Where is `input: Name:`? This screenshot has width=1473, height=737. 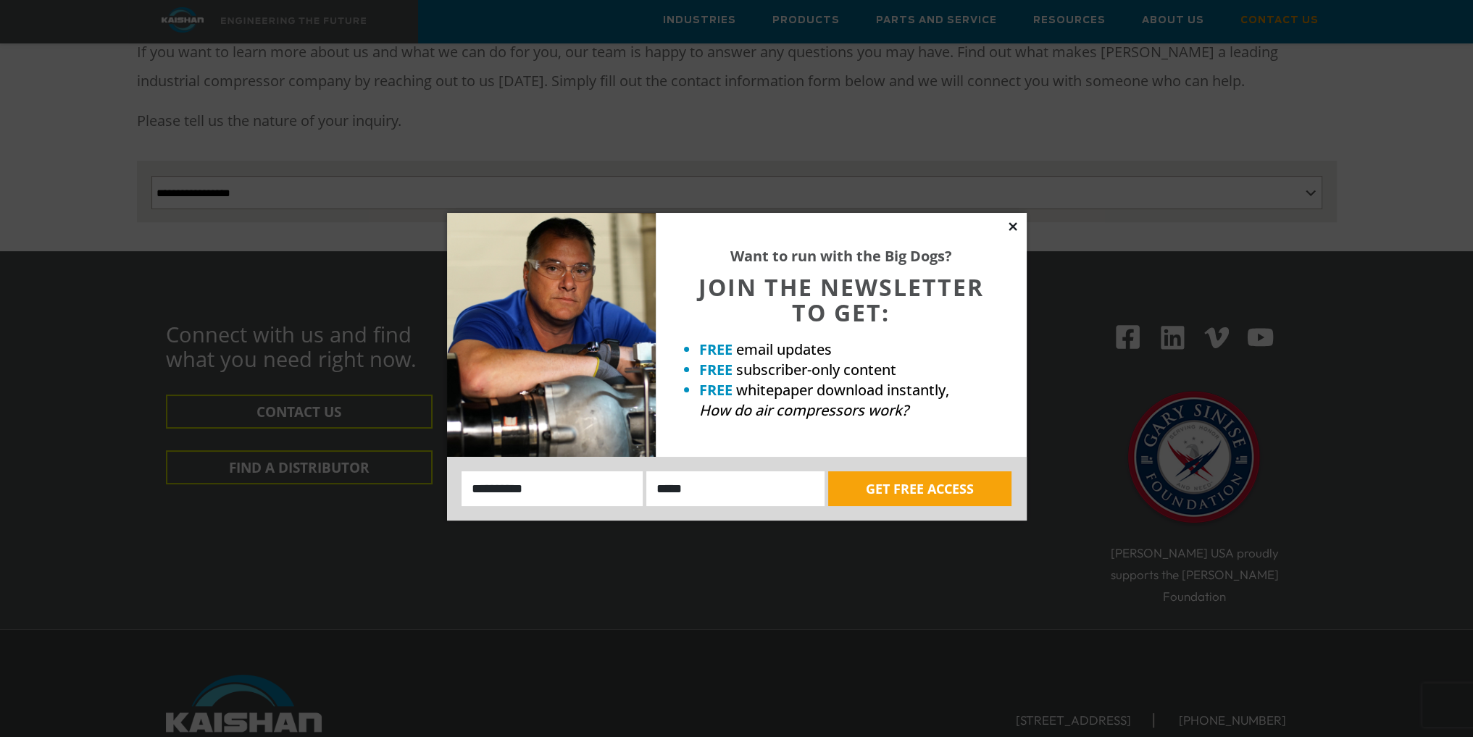 input: Name: is located at coordinates (552, 489).